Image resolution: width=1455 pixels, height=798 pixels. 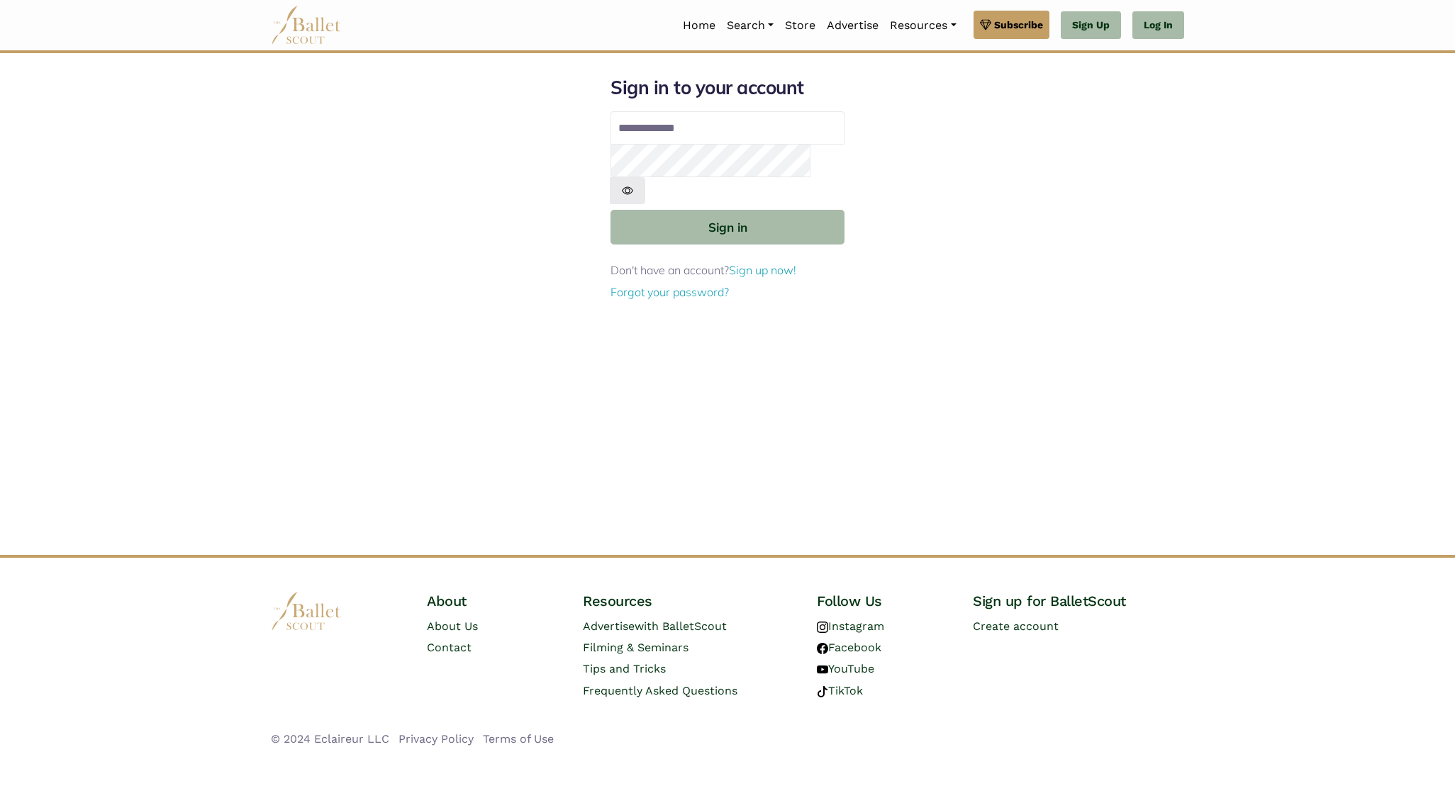 What do you see at coordinates (449, 647) in the screenshot?
I see `a: Contact` at bounding box center [449, 647].